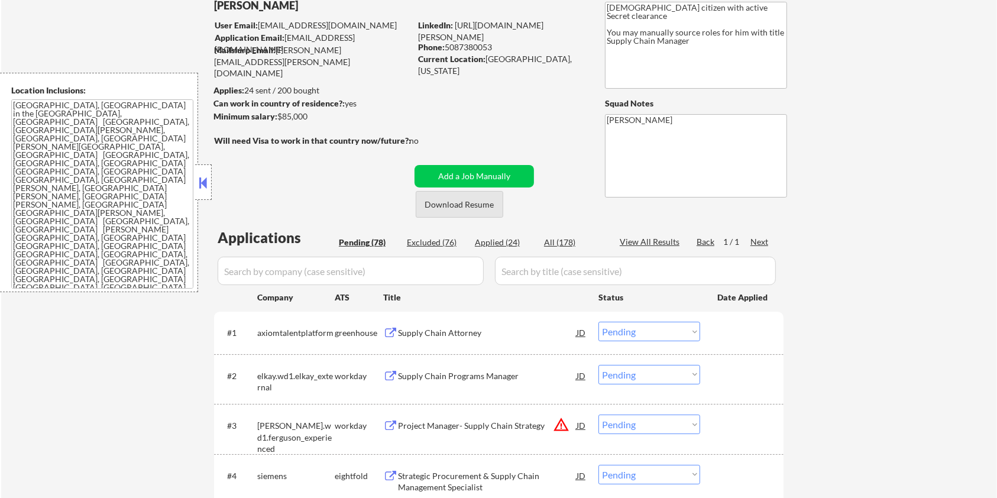  What do you see at coordinates (296, 297) in the screenshot?
I see `div: Company` at bounding box center [296, 297].